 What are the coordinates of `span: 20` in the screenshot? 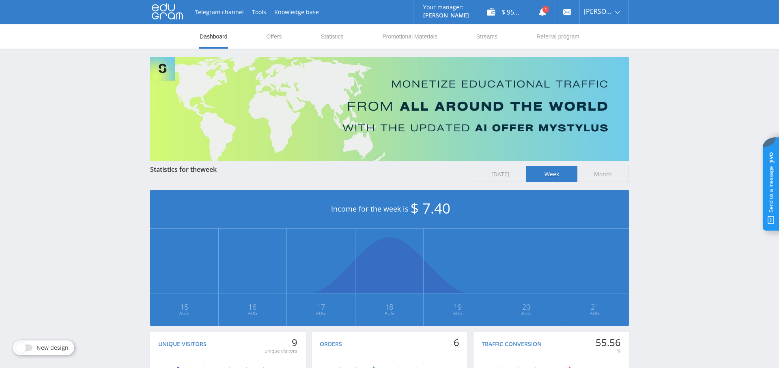 It's located at (526, 307).